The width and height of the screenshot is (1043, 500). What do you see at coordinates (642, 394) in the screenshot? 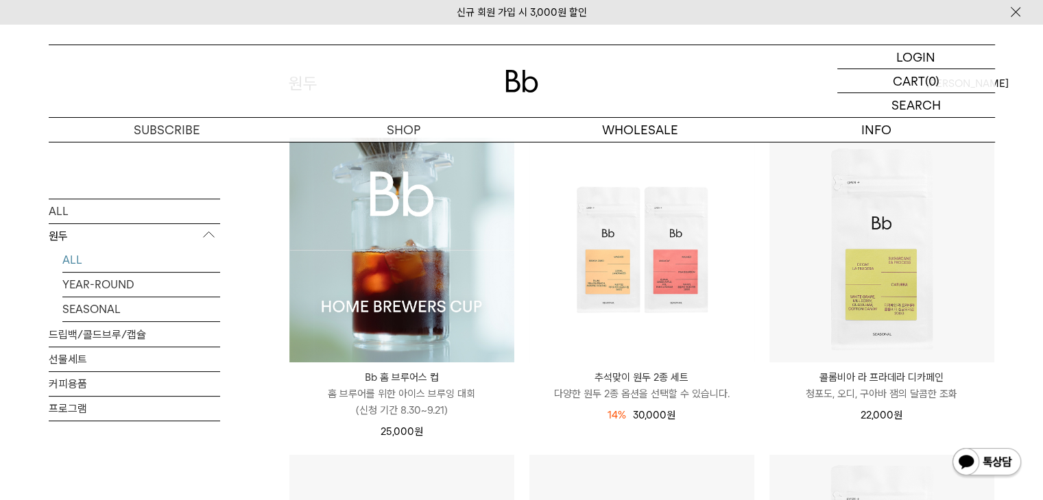
I see `p: 다양한 원두 2종 옵션을 선택할 수 있습니다.` at bounding box center [642, 394].